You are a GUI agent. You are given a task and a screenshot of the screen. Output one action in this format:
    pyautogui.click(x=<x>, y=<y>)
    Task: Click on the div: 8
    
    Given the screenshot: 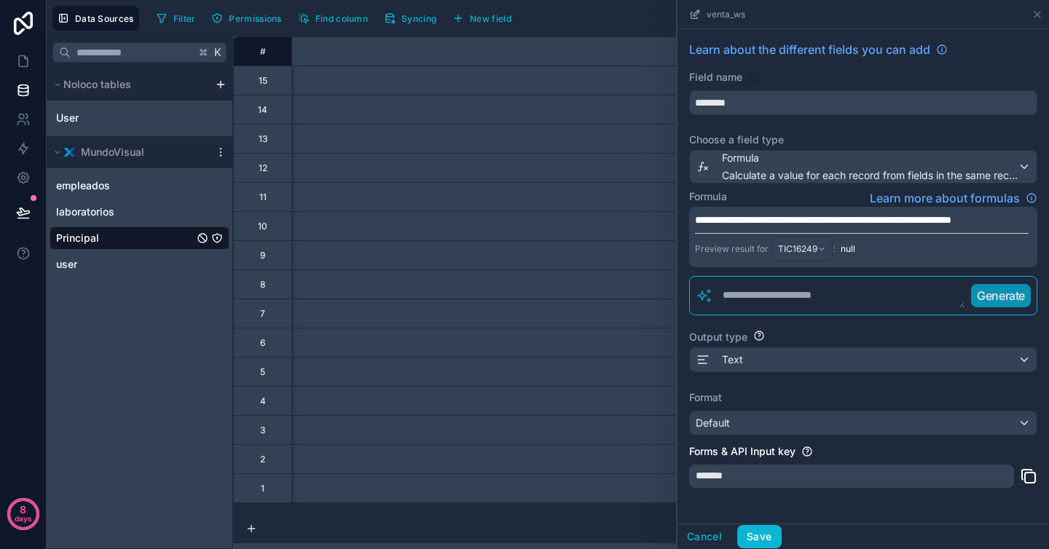 What is the action you would take?
    pyautogui.click(x=262, y=285)
    